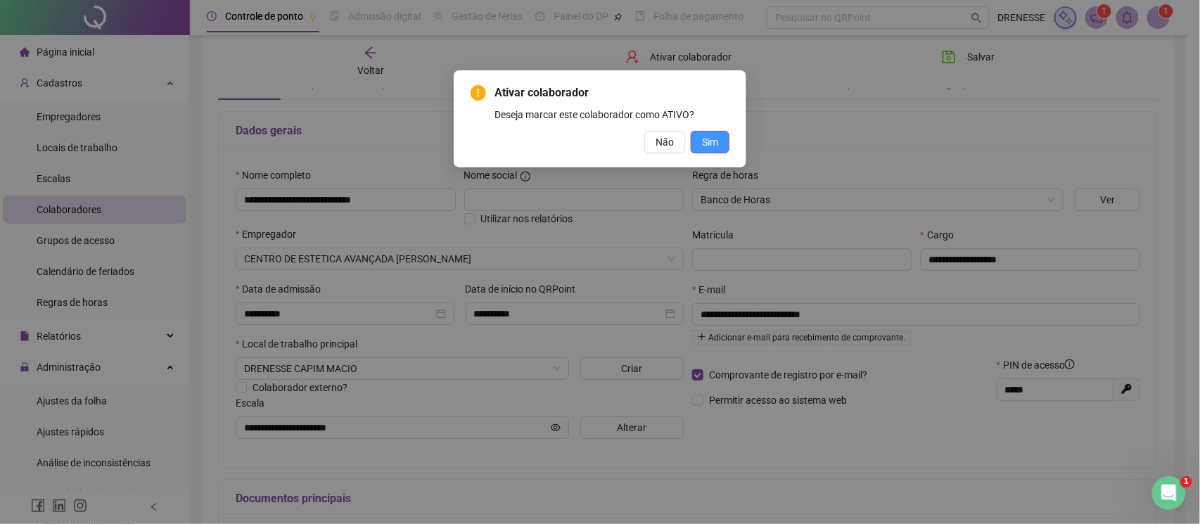  I want to click on span: Ativar colaborador, so click(612, 93).